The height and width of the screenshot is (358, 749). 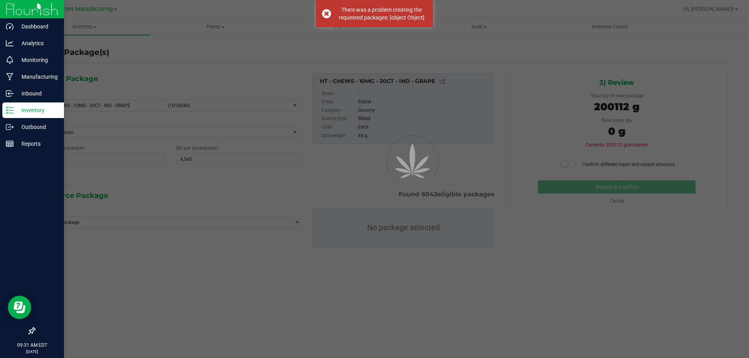 What do you see at coordinates (37, 60) in the screenshot?
I see `p: Monitoring` at bounding box center [37, 60].